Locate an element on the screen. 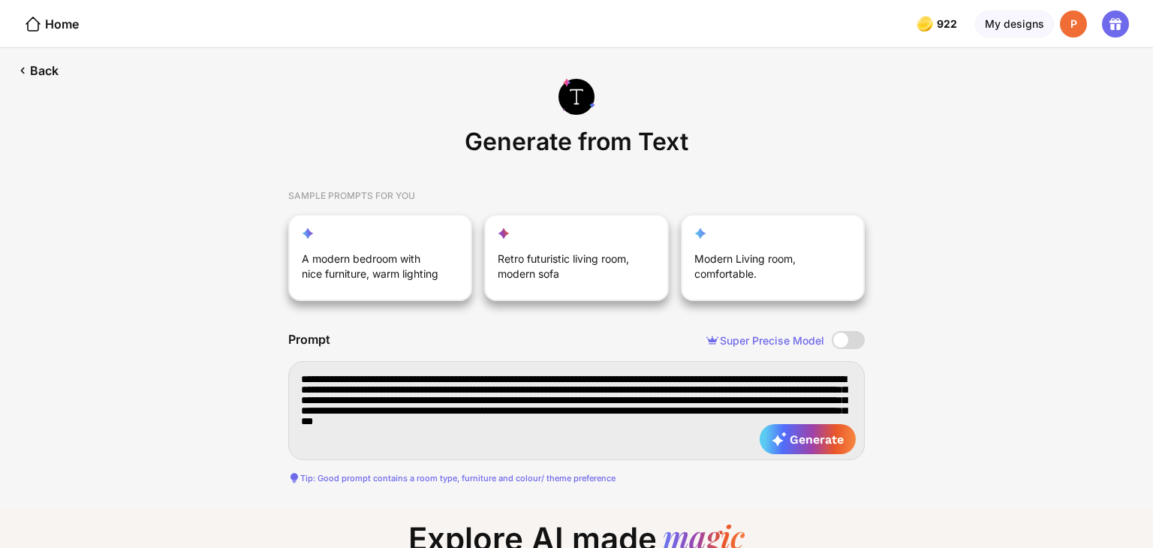 The image size is (1153, 548). div: Prompt is located at coordinates (309, 340).